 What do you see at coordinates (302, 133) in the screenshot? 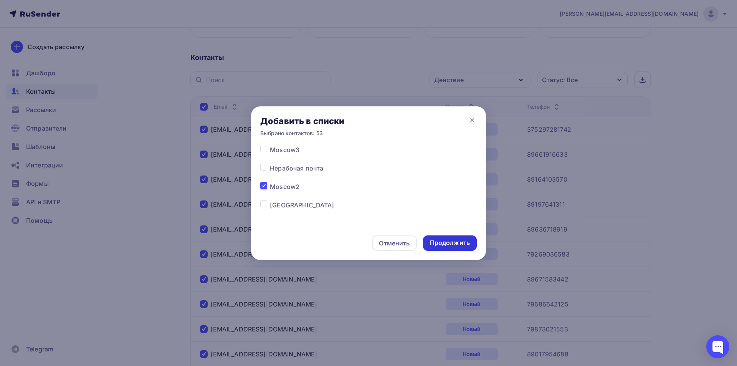
I see `div: Выбрано контактов: 53` at bounding box center [302, 133].